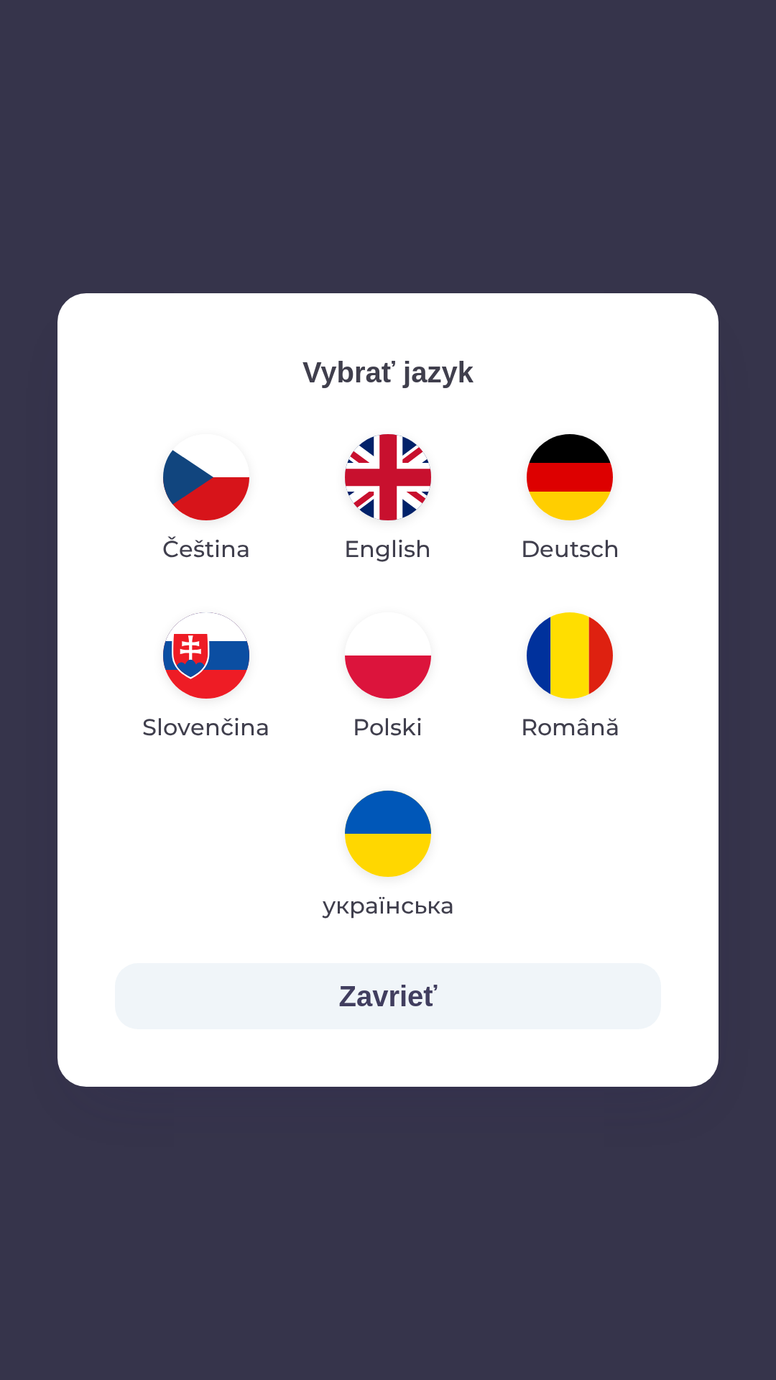  Describe the element at coordinates (387, 549) in the screenshot. I see `p: English` at that location.